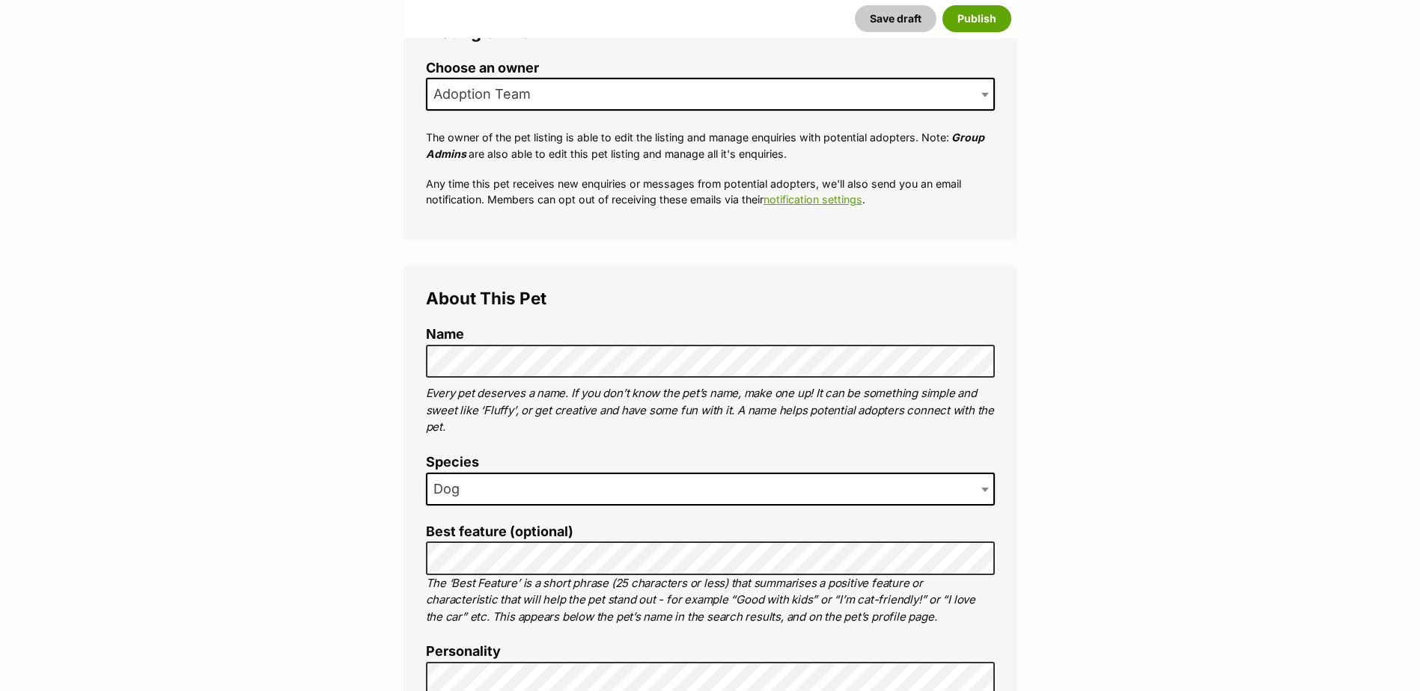  What do you see at coordinates (895, 19) in the screenshot?
I see `button: Save draft` at bounding box center [895, 19].